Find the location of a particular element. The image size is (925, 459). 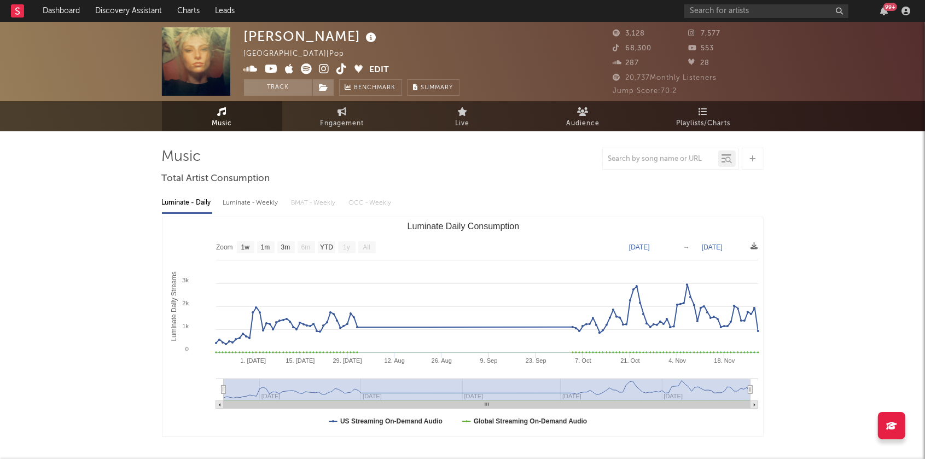

text: 12. Aug is located at coordinates (394, 360).